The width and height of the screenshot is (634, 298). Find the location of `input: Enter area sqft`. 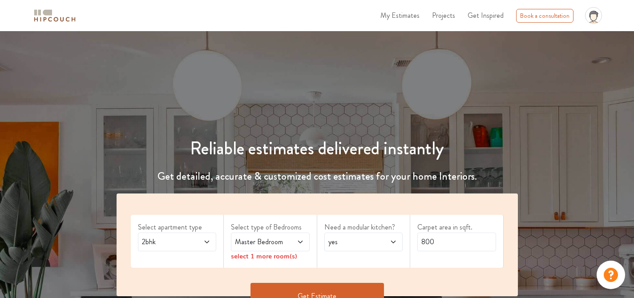

input: Enter area sqft is located at coordinates (457, 242).